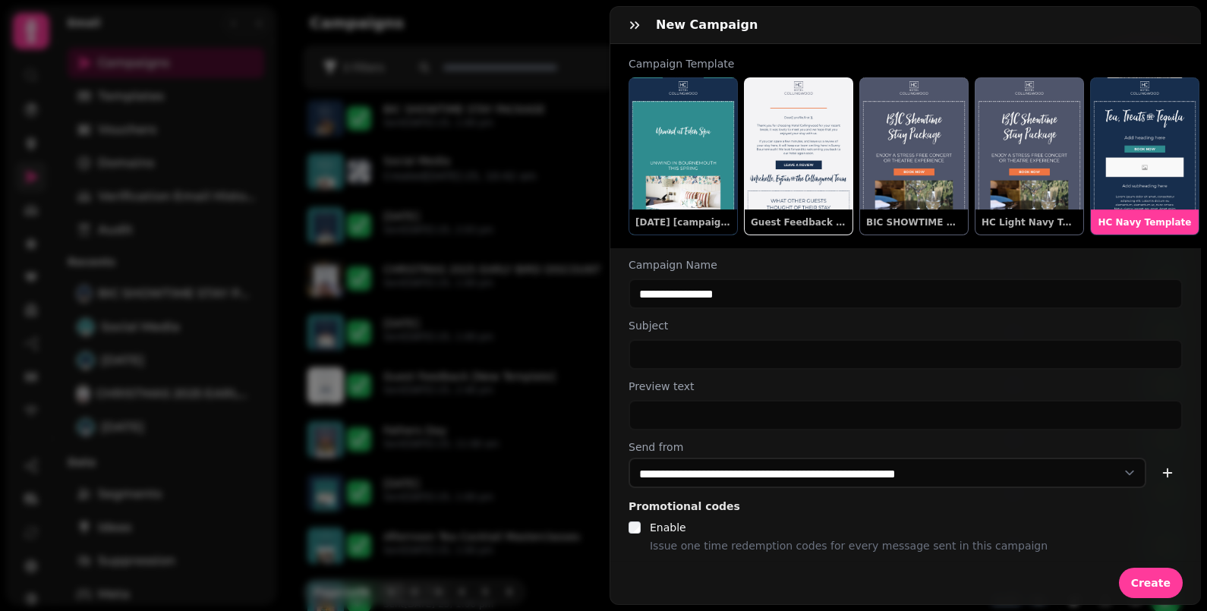 The image size is (1207, 611). Describe the element at coordinates (849, 546) in the screenshot. I see `p: Issue one time redemption codes for every message sent in this campaign` at that location.